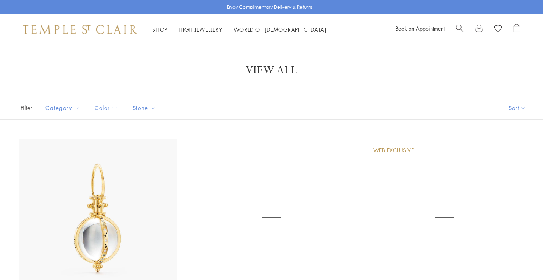 The image size is (543, 280). What do you see at coordinates (144, 108) in the screenshot?
I see `button: Stone` at bounding box center [144, 108].